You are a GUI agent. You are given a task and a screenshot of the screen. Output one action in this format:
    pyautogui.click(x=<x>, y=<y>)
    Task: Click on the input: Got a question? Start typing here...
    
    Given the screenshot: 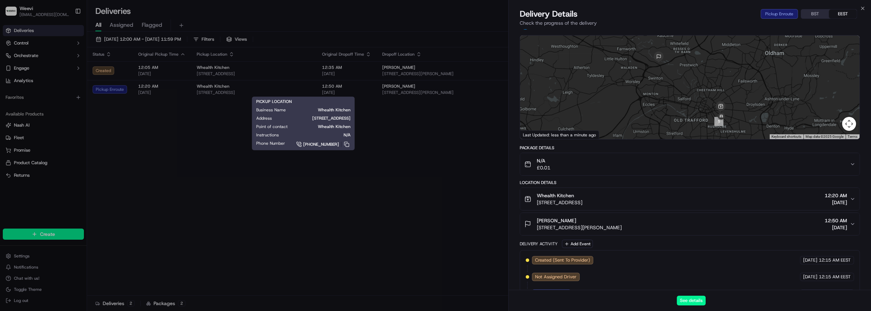 What is the action you would take?
    pyautogui.click(x=72, y=48)
    